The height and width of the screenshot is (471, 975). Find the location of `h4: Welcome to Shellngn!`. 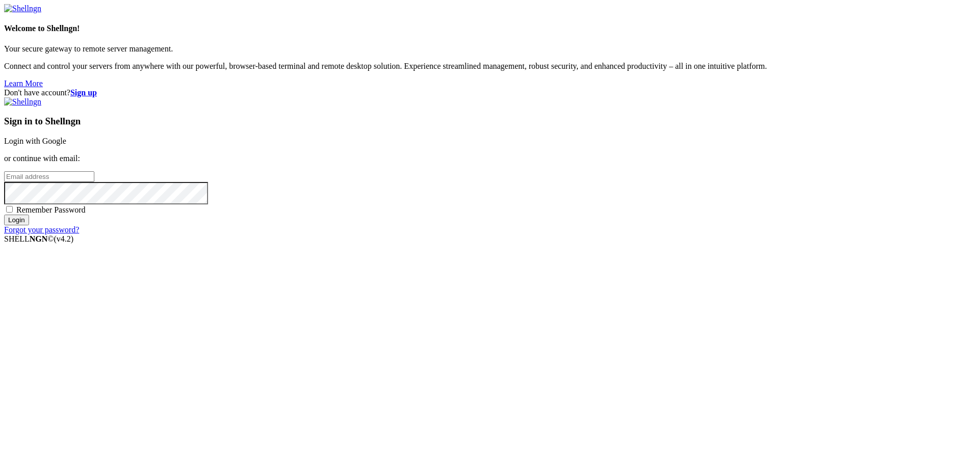

h4: Welcome to Shellngn! is located at coordinates (487, 29).